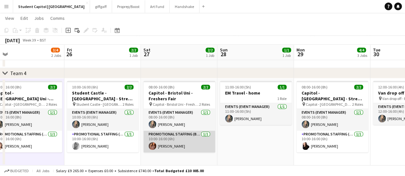  Describe the element at coordinates (282, 99) in the screenshot. I see `span: 1 Role` at that location.